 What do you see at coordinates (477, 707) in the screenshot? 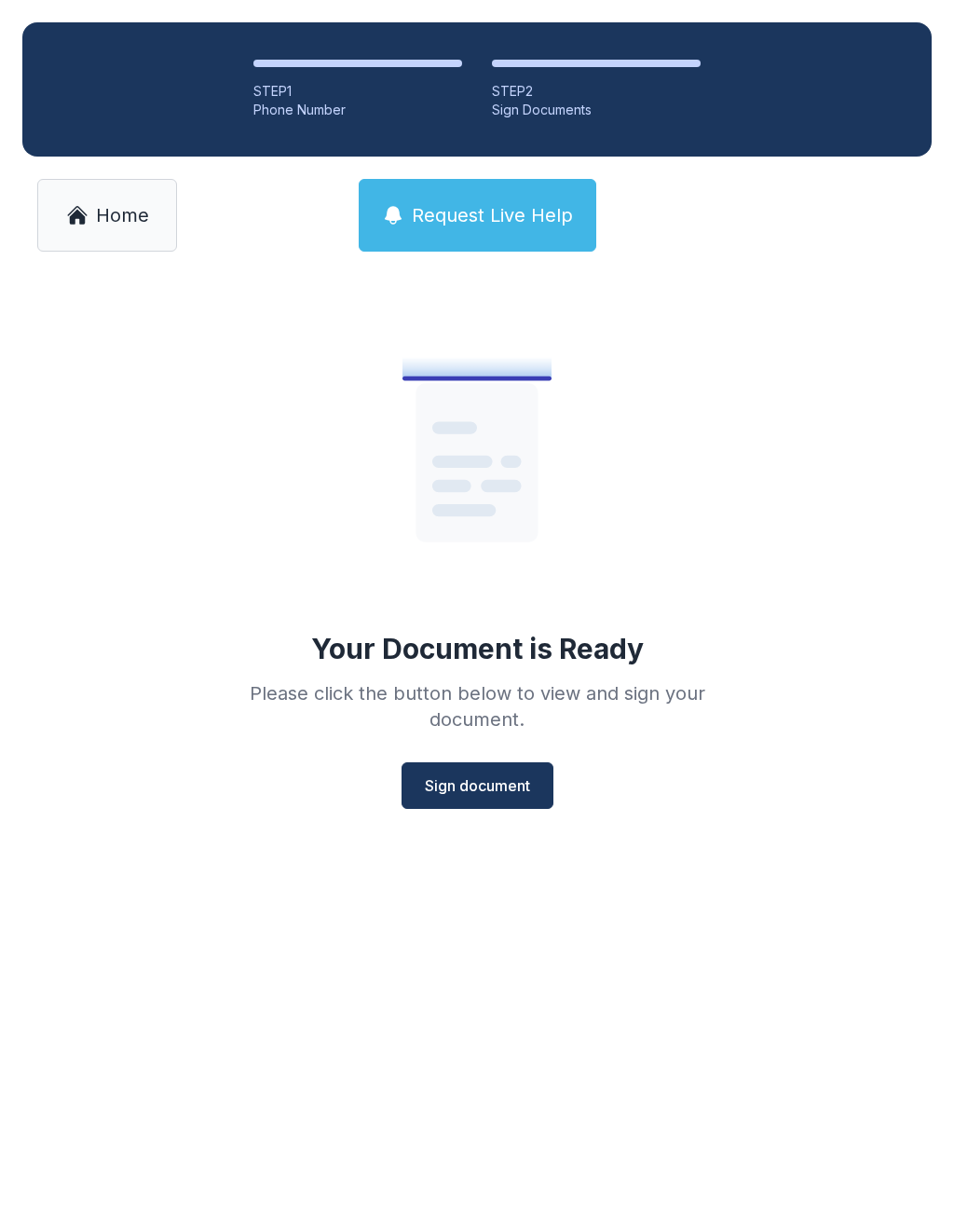
I see `div: Please click the button below to view and sign your document.` at bounding box center [477, 707].